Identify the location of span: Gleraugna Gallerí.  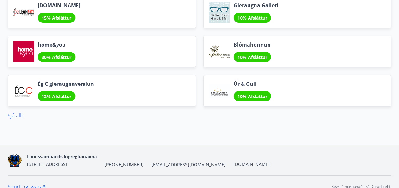
(256, 5).